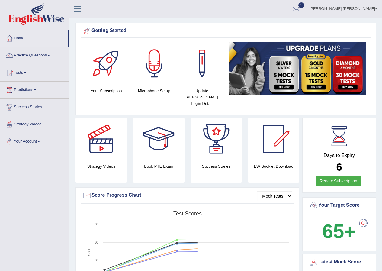 The height and width of the screenshot is (271, 382). I want to click on a: Home, so click(34, 37).